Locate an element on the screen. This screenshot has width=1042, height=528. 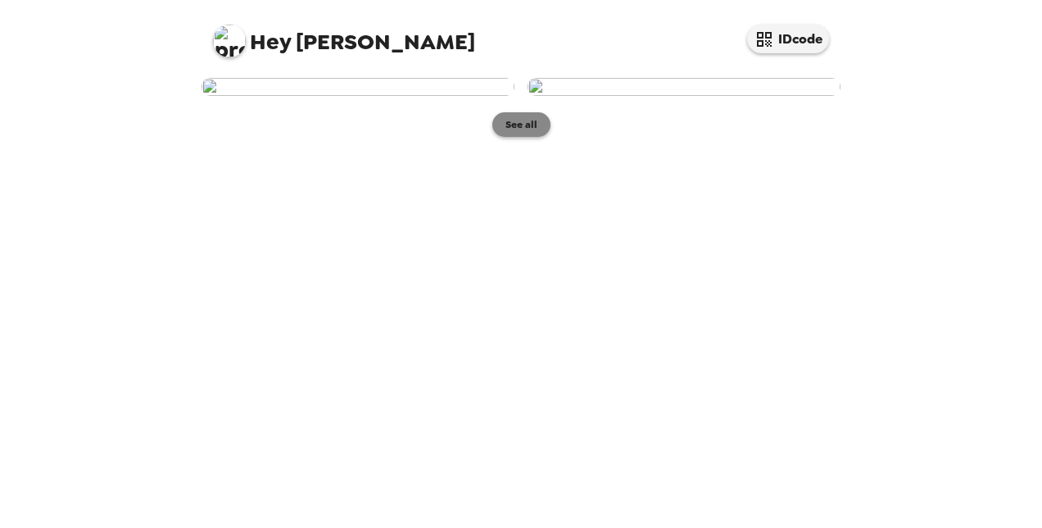
span: Hey is located at coordinates (270, 42).